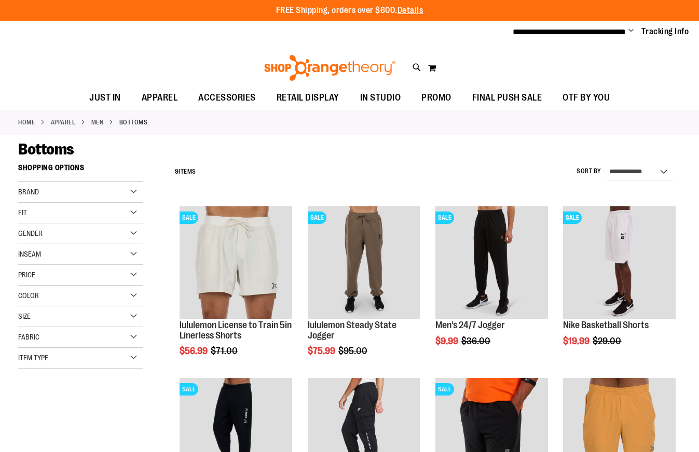 This screenshot has height=452, width=699. Describe the element at coordinates (30, 254) in the screenshot. I see `span: Inseam` at that location.